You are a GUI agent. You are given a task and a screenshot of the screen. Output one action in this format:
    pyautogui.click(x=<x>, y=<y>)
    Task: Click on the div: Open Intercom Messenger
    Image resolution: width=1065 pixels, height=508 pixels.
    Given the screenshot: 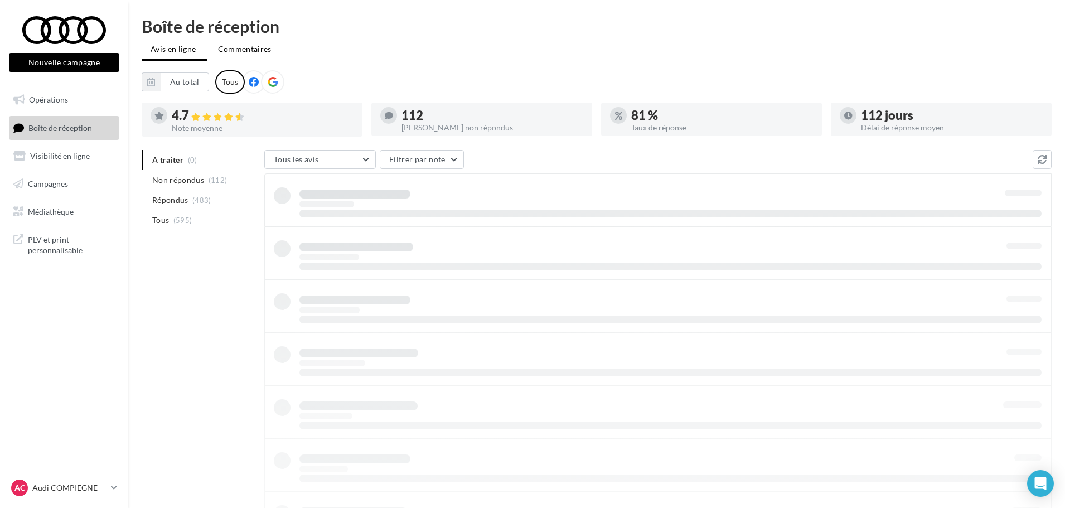 What is the action you would take?
    pyautogui.click(x=1040, y=483)
    